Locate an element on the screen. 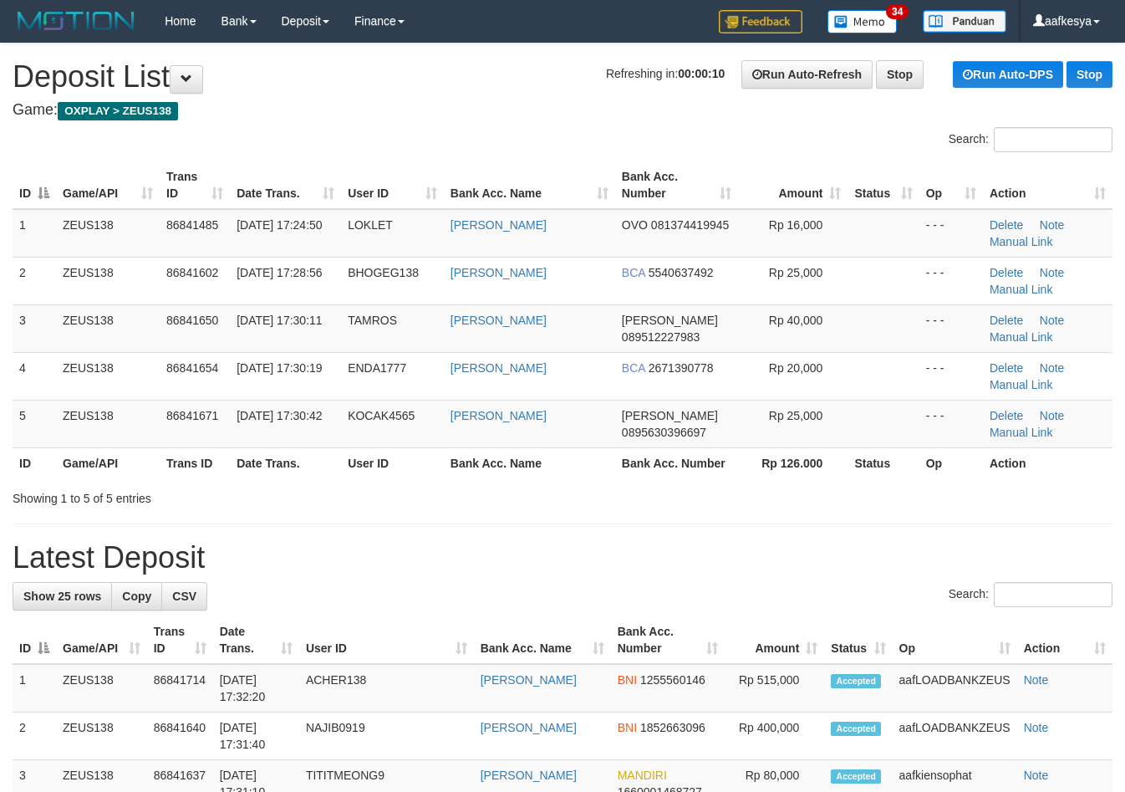 The height and width of the screenshot is (792, 1125). img: MOTION_logo.png is located at coordinates (76, 21).